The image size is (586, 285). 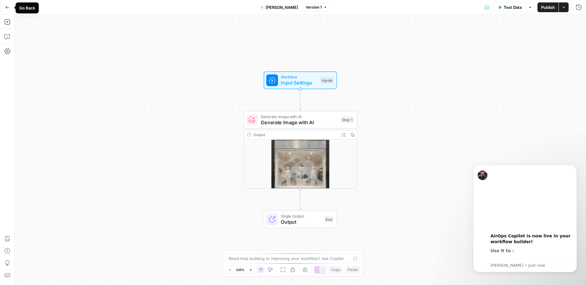 I want to click on li: Improve, debug, and optimize your workflows, so click(x=70, y=103).